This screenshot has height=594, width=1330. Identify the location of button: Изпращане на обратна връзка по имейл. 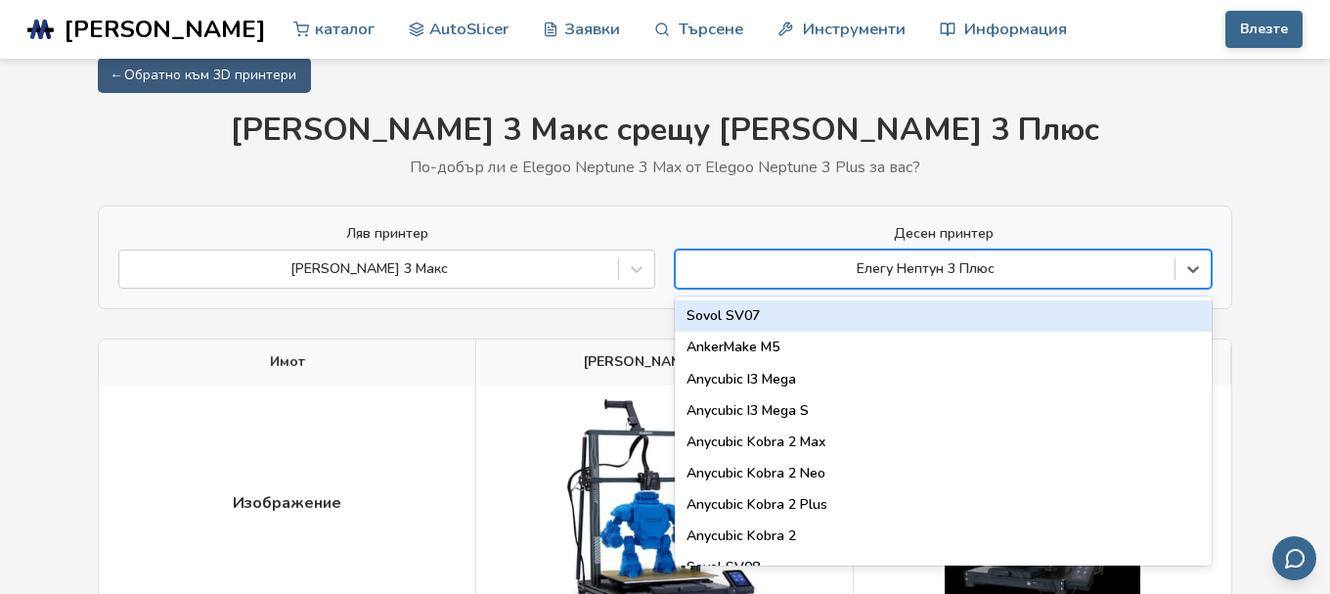
(1294, 557).